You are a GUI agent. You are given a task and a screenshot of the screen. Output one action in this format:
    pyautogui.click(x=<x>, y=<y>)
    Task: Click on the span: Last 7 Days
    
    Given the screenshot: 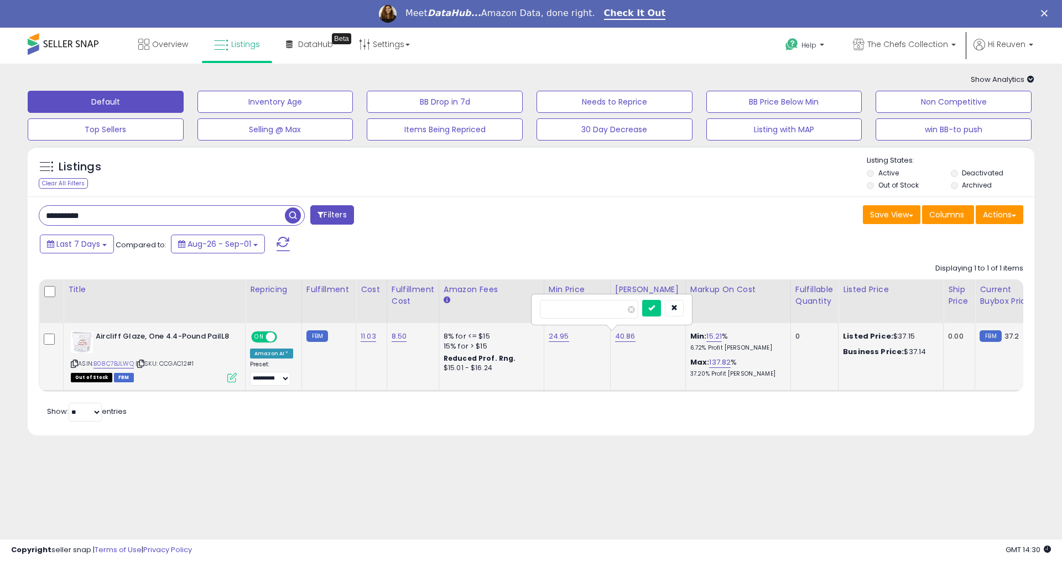 What is the action you would take?
    pyautogui.click(x=78, y=244)
    